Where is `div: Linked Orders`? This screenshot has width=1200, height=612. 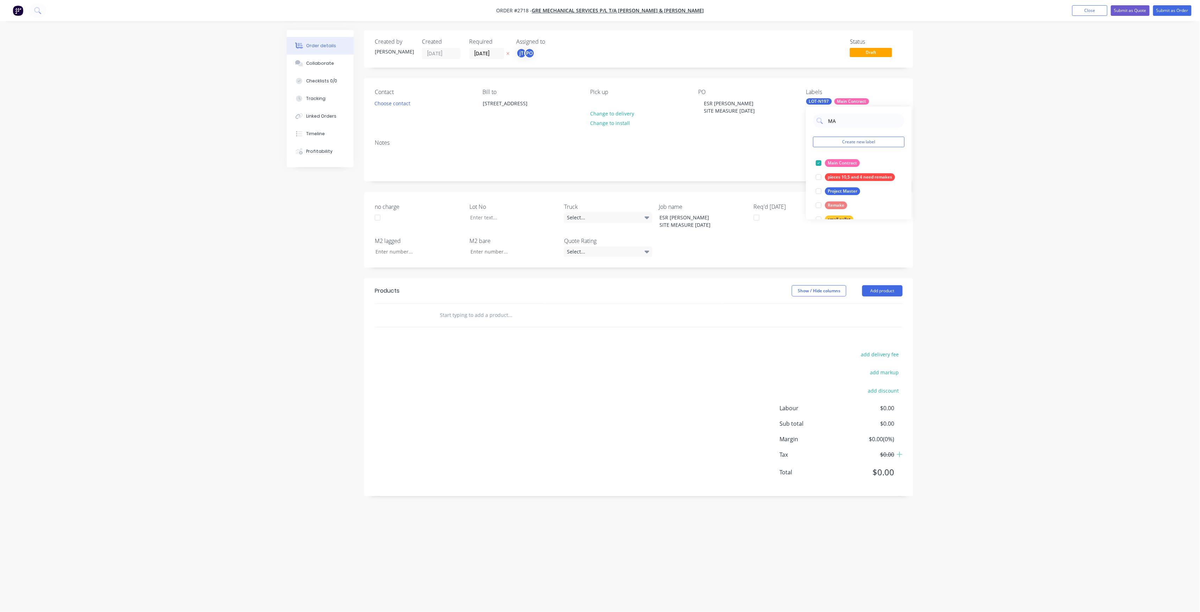
div: Linked Orders is located at coordinates (322, 116).